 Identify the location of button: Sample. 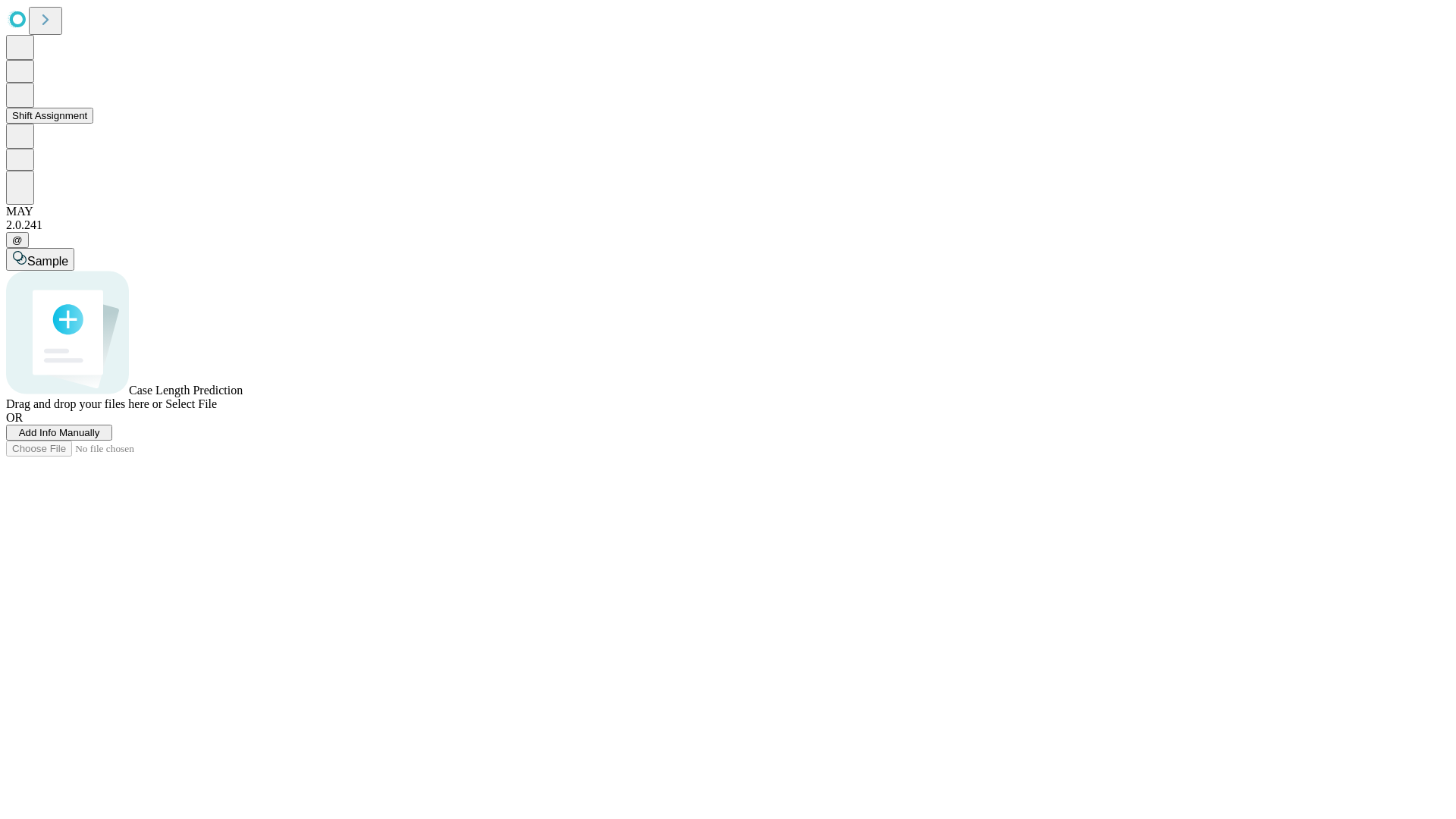
(40, 260).